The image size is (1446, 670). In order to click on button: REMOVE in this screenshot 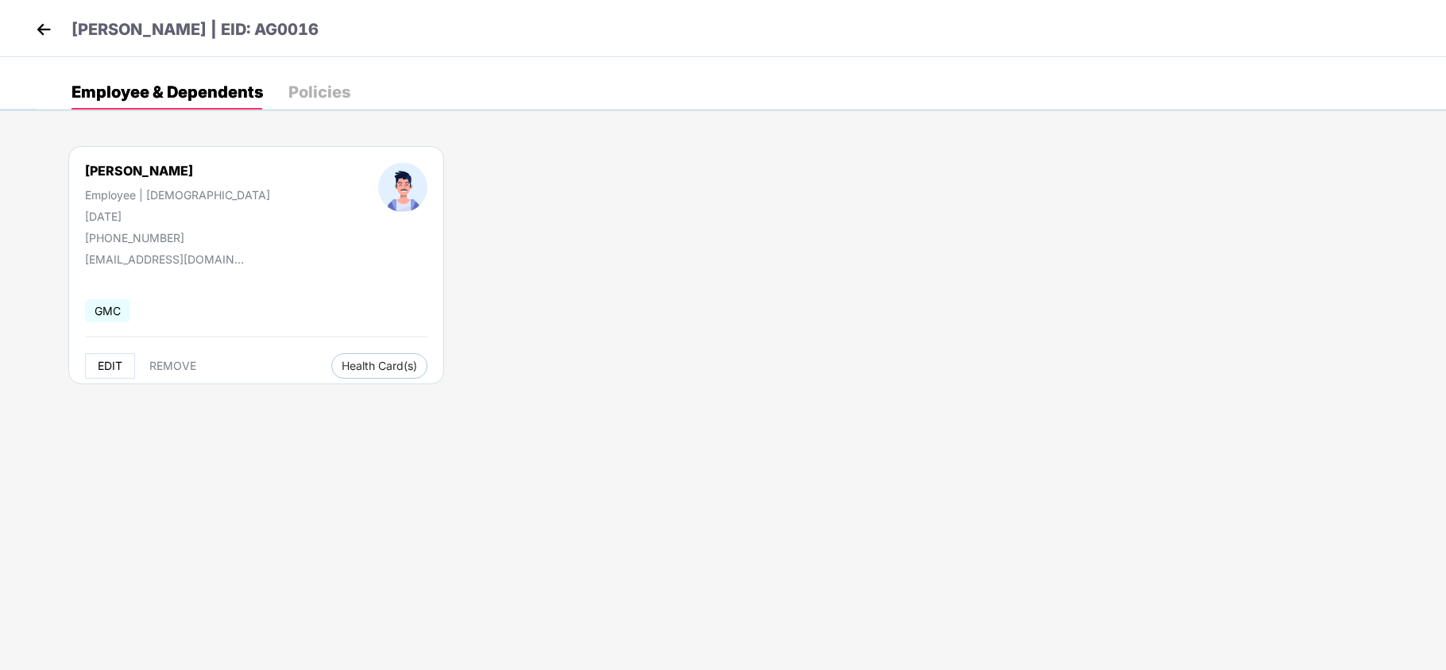, I will do `click(172, 366)`.